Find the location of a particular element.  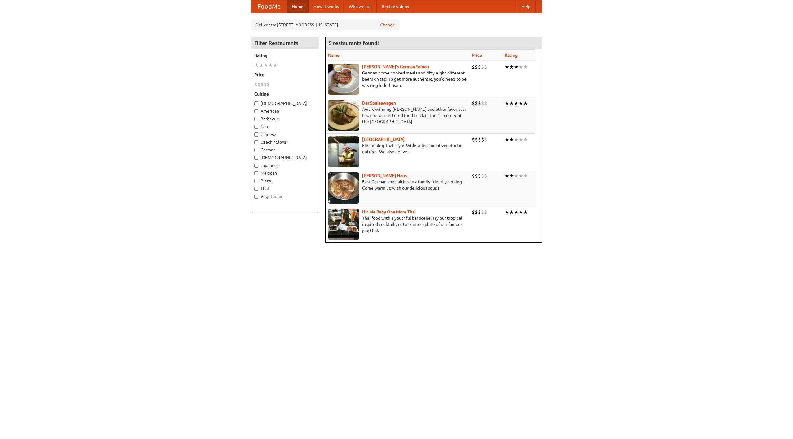

p: Fine dining Thai-style. Wide selection of vegetarian entrées. We also deliver. is located at coordinates (398, 148).